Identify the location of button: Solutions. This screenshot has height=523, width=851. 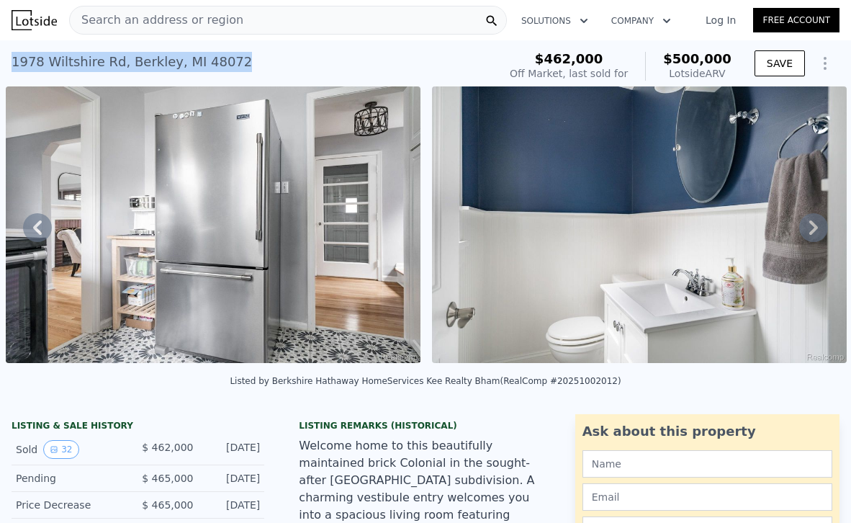
(555, 21).